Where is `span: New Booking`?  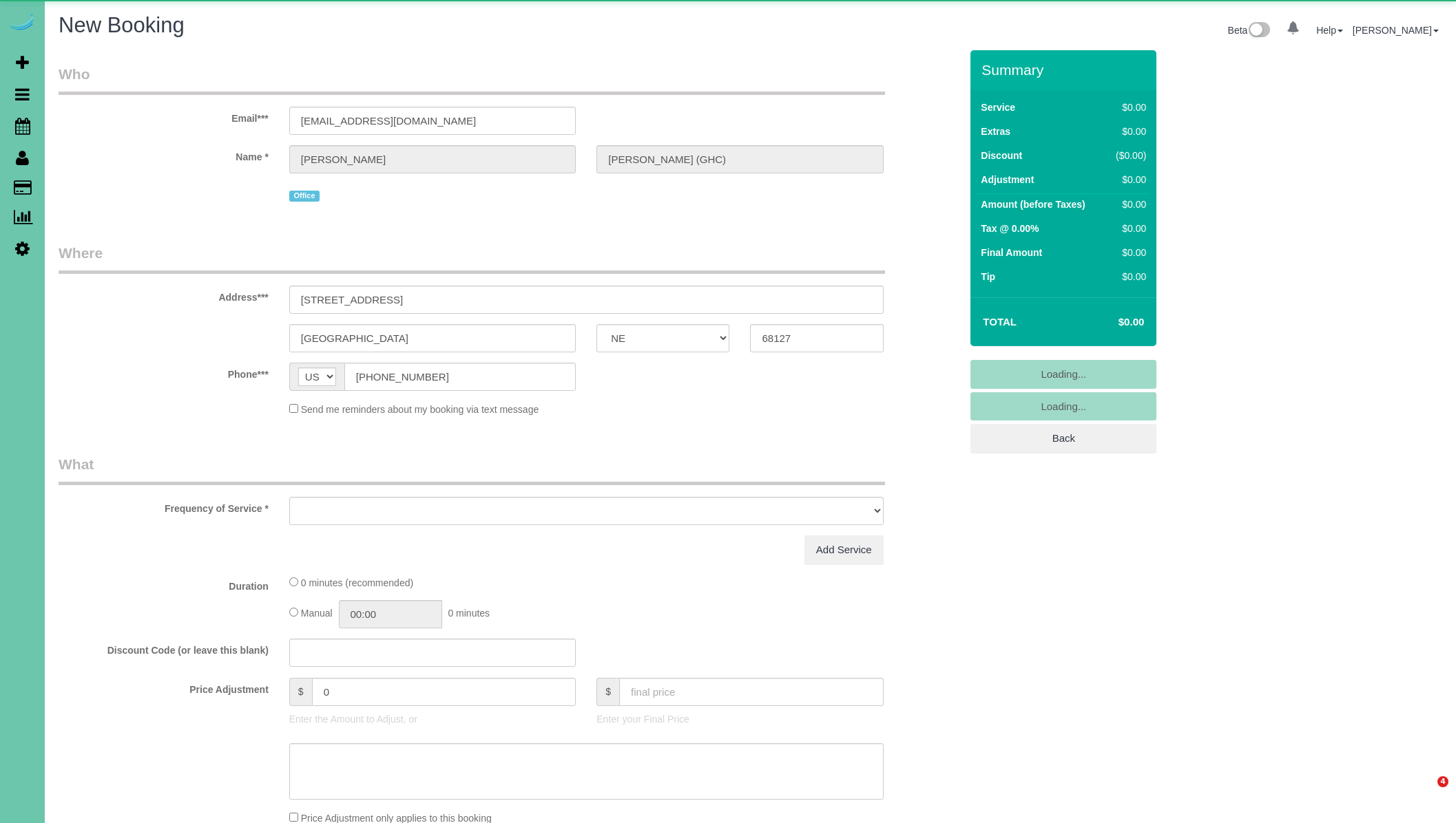
span: New Booking is located at coordinates (122, 25).